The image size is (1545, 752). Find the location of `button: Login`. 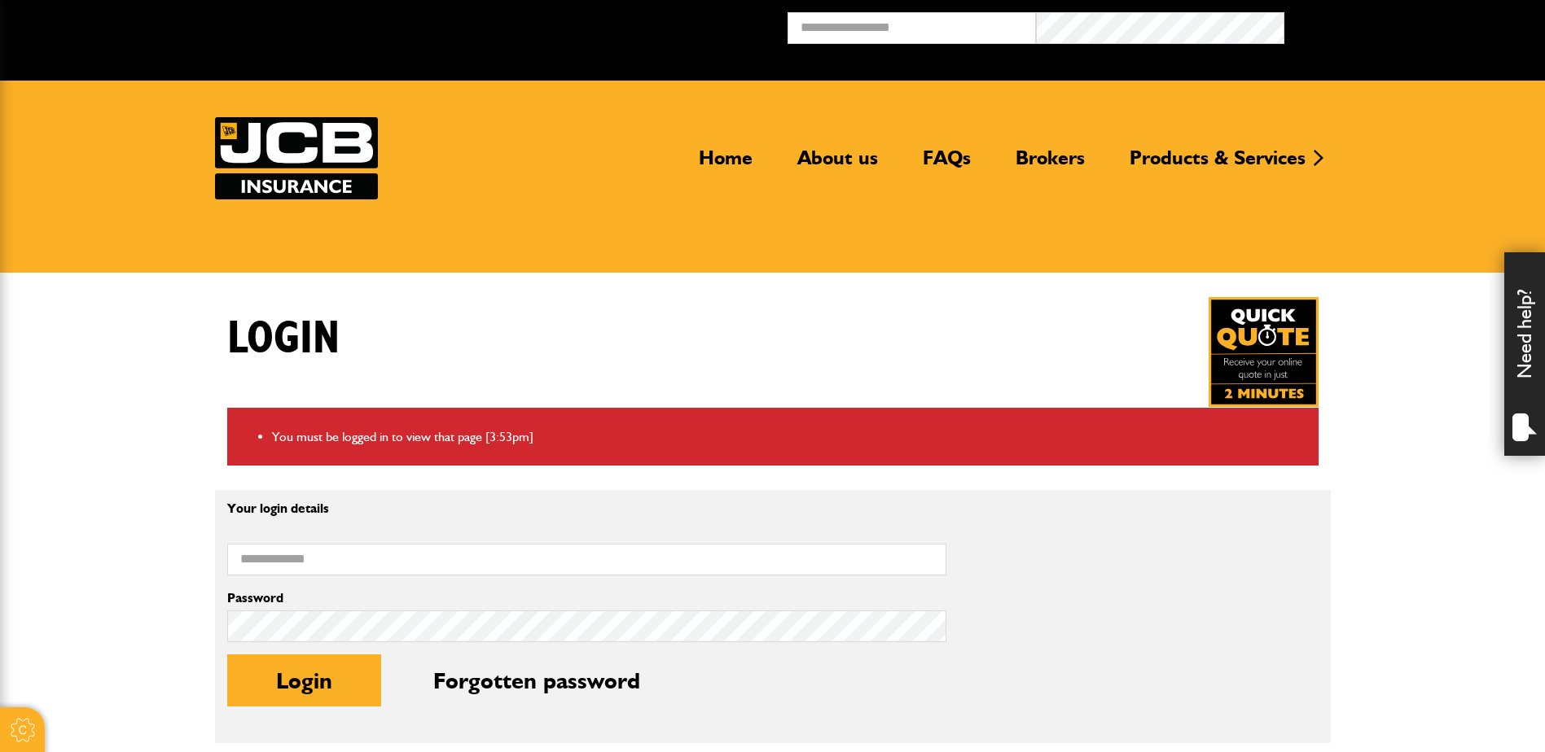

button: Login is located at coordinates (304, 681).